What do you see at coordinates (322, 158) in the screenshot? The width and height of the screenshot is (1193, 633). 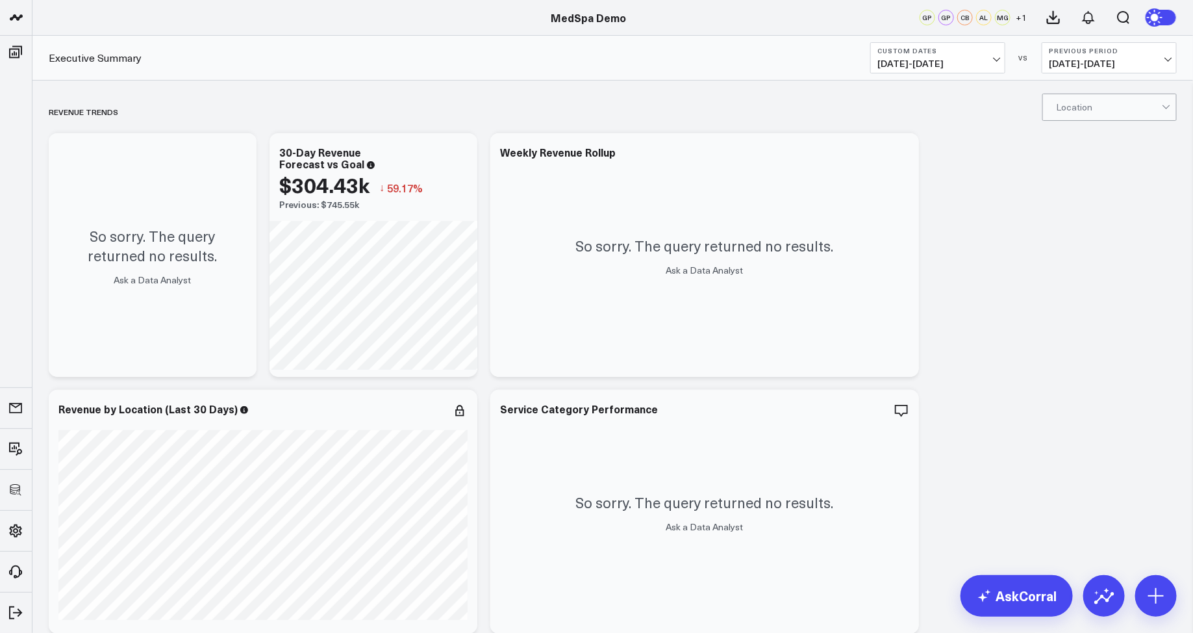 I see `div: 30-Day Revenue Forecast vs Goal` at bounding box center [322, 158].